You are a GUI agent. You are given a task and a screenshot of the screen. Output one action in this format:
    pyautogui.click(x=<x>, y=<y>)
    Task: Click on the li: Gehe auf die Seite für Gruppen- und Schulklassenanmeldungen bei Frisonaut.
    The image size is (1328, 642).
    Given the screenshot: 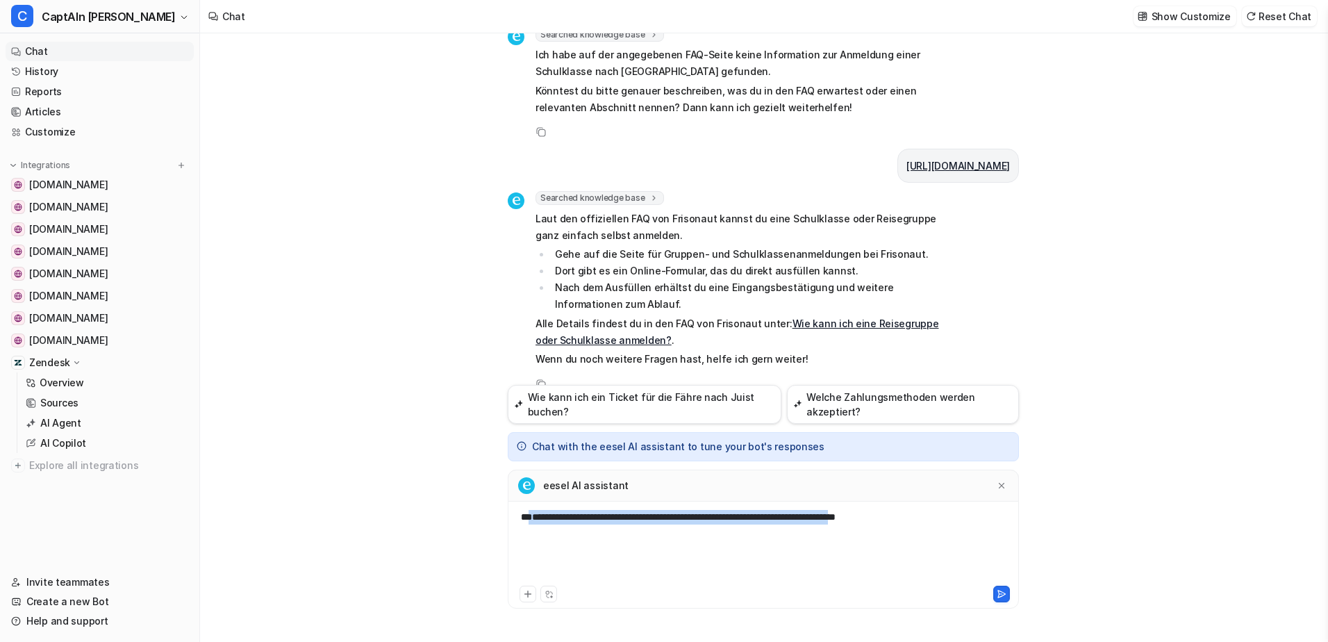 What is the action you would take?
    pyautogui.click(x=746, y=254)
    